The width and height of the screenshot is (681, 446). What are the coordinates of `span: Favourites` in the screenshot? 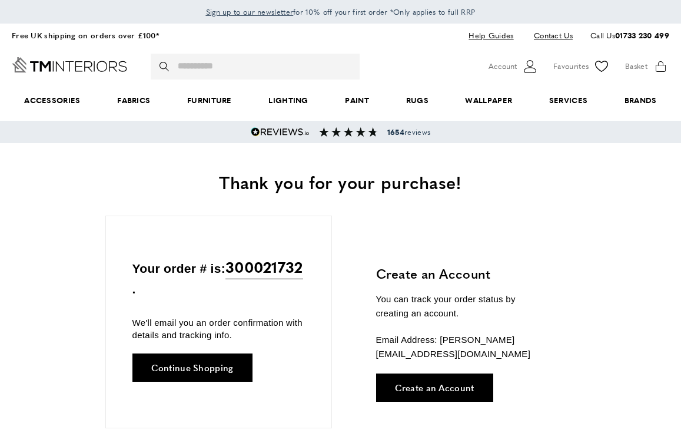 It's located at (571, 66).